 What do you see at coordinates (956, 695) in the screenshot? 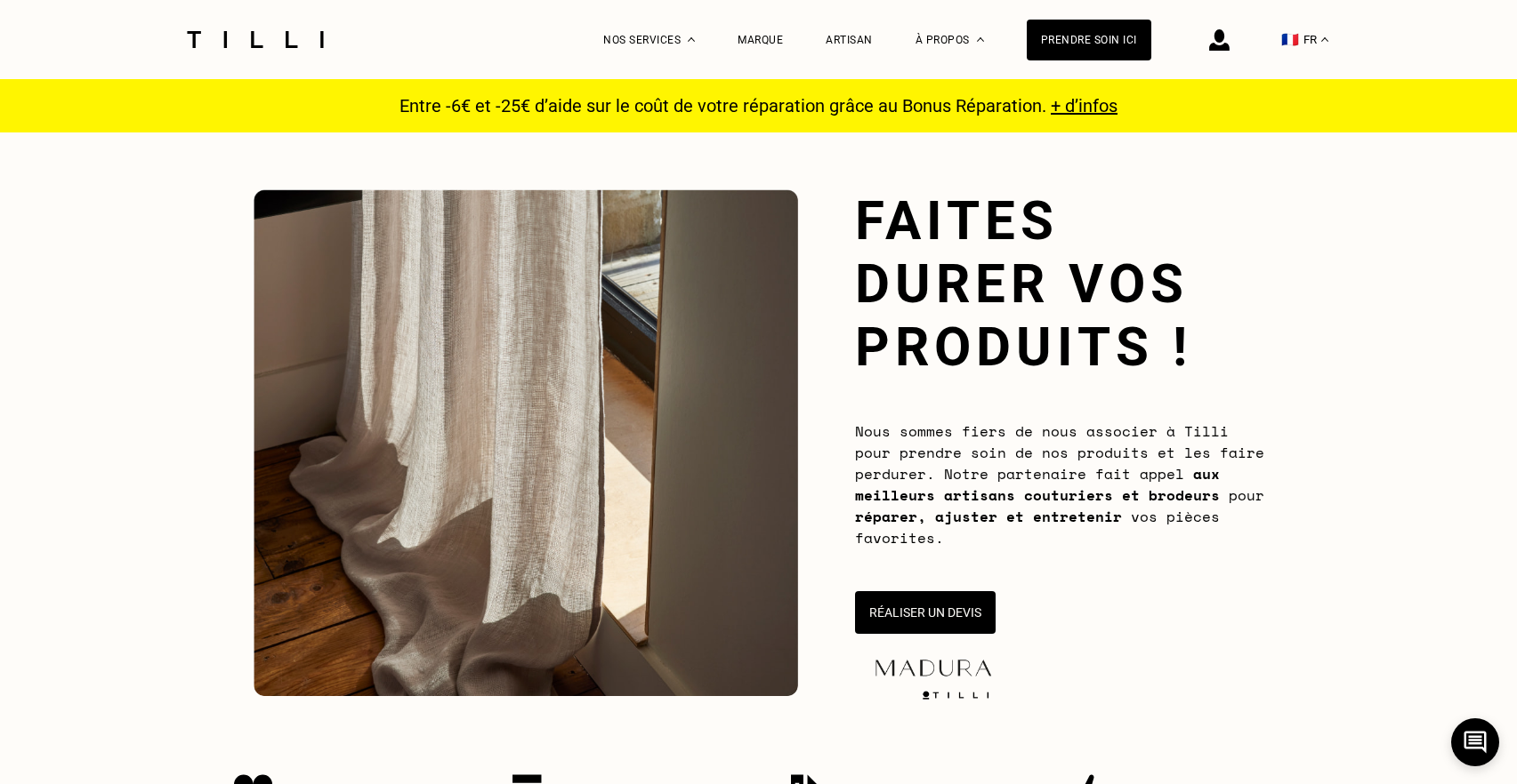
I see `img: logo Tilli` at bounding box center [956, 695].